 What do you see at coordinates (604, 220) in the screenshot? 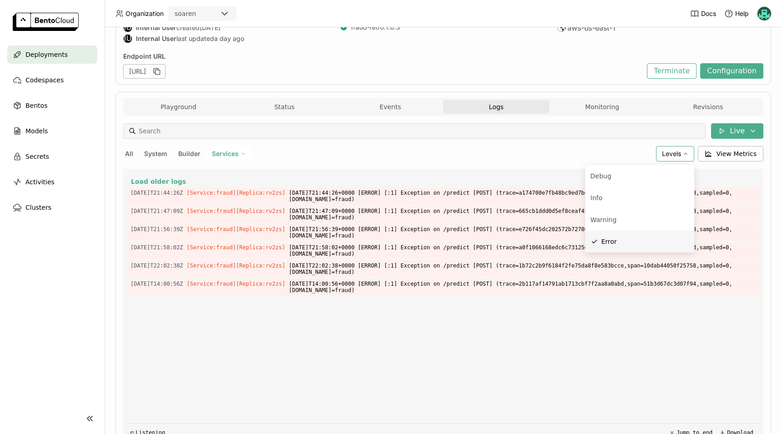
I see `span: Warning` at bounding box center [604, 220].